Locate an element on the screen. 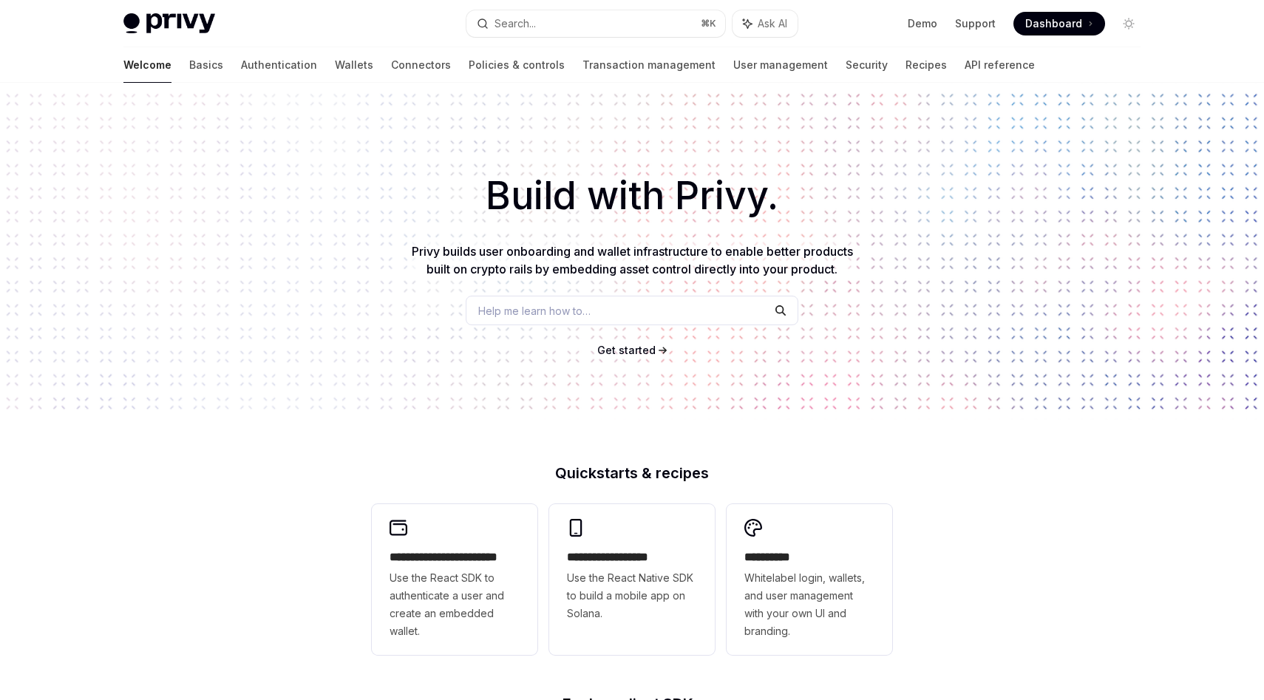 The height and width of the screenshot is (700, 1264). h1: Build with Privy. is located at coordinates (632, 196).